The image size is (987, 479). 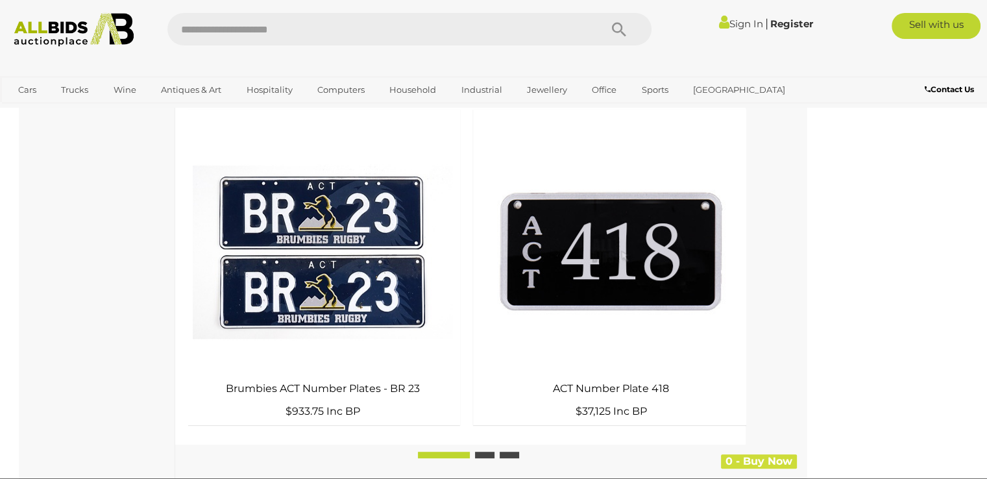 What do you see at coordinates (611, 248) in the screenshot?
I see `img: 36225-1.jpg` at bounding box center [611, 248].